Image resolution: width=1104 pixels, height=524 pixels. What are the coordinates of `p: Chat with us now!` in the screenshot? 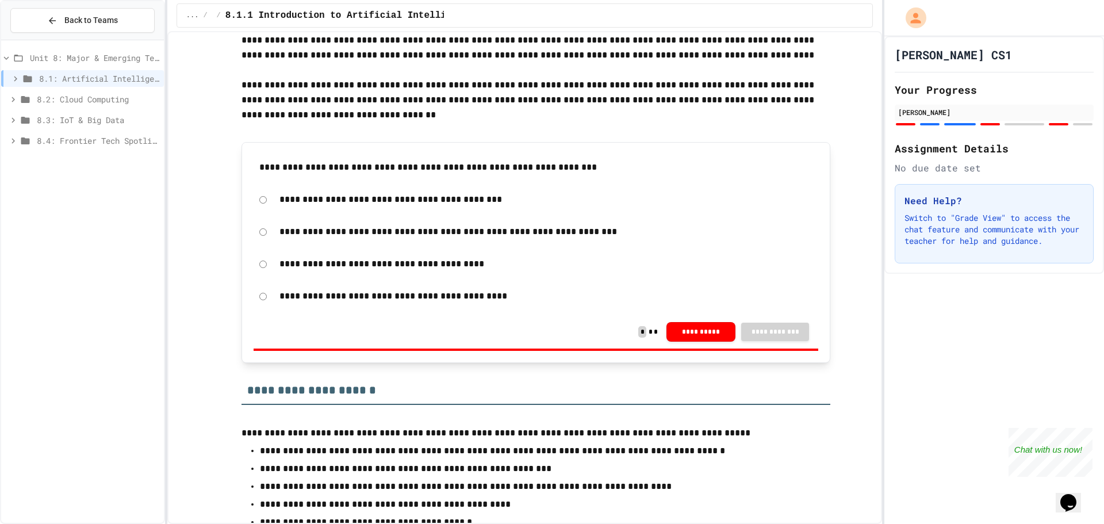 It's located at (40, 21).